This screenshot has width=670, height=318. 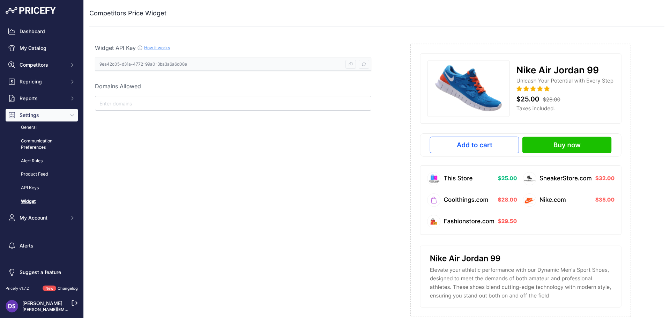 What do you see at coordinates (42, 127) in the screenshot?
I see `a: General` at bounding box center [42, 127].